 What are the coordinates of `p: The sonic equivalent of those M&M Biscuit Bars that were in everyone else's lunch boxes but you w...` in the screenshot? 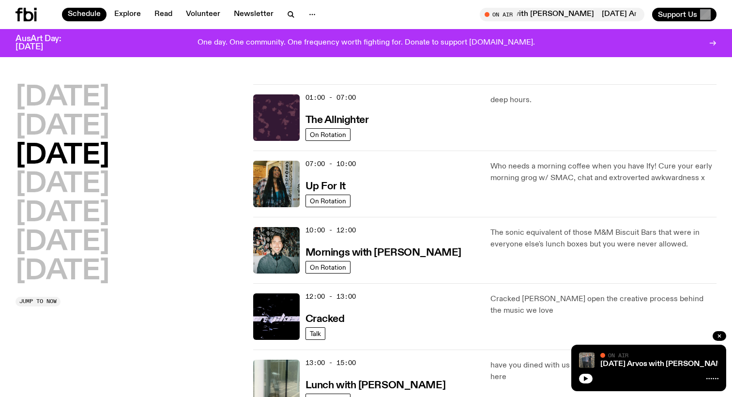 It's located at (604, 239).